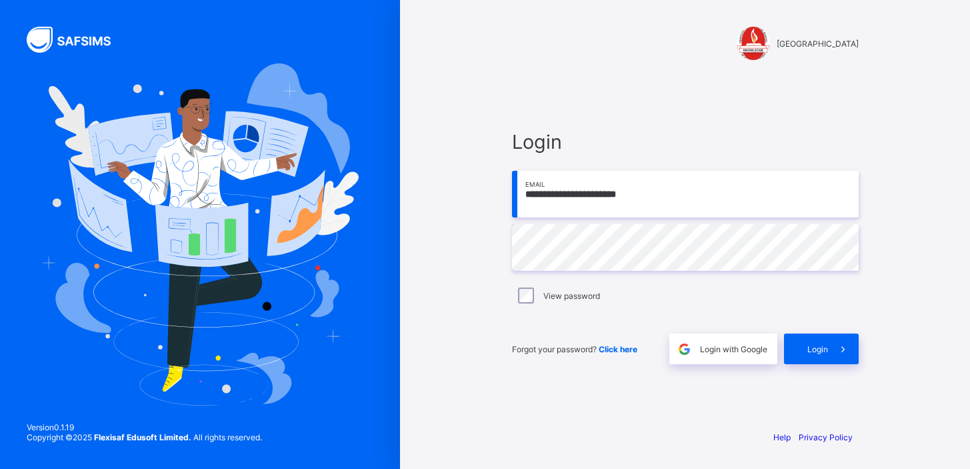 The image size is (970, 469). Describe the element at coordinates (143, 437) in the screenshot. I see `strong: Flexisaf Edusoft Limited.` at that location.